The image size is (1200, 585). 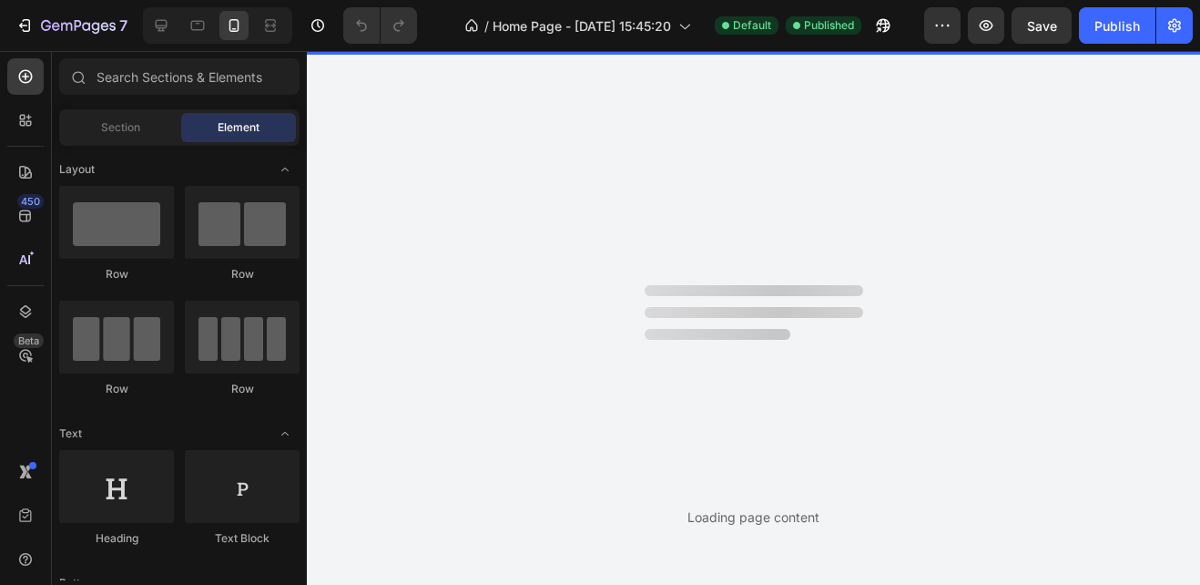 What do you see at coordinates (123, 25) in the screenshot?
I see `p: 7` at bounding box center [123, 25].